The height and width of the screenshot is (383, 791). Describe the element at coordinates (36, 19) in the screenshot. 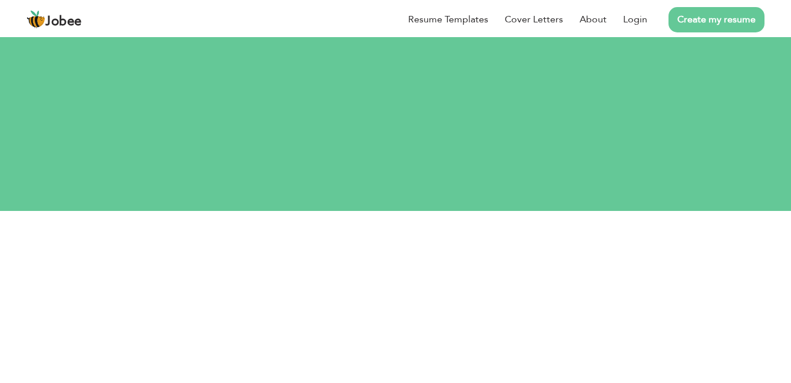

I see `img: jobee.io` at that location.